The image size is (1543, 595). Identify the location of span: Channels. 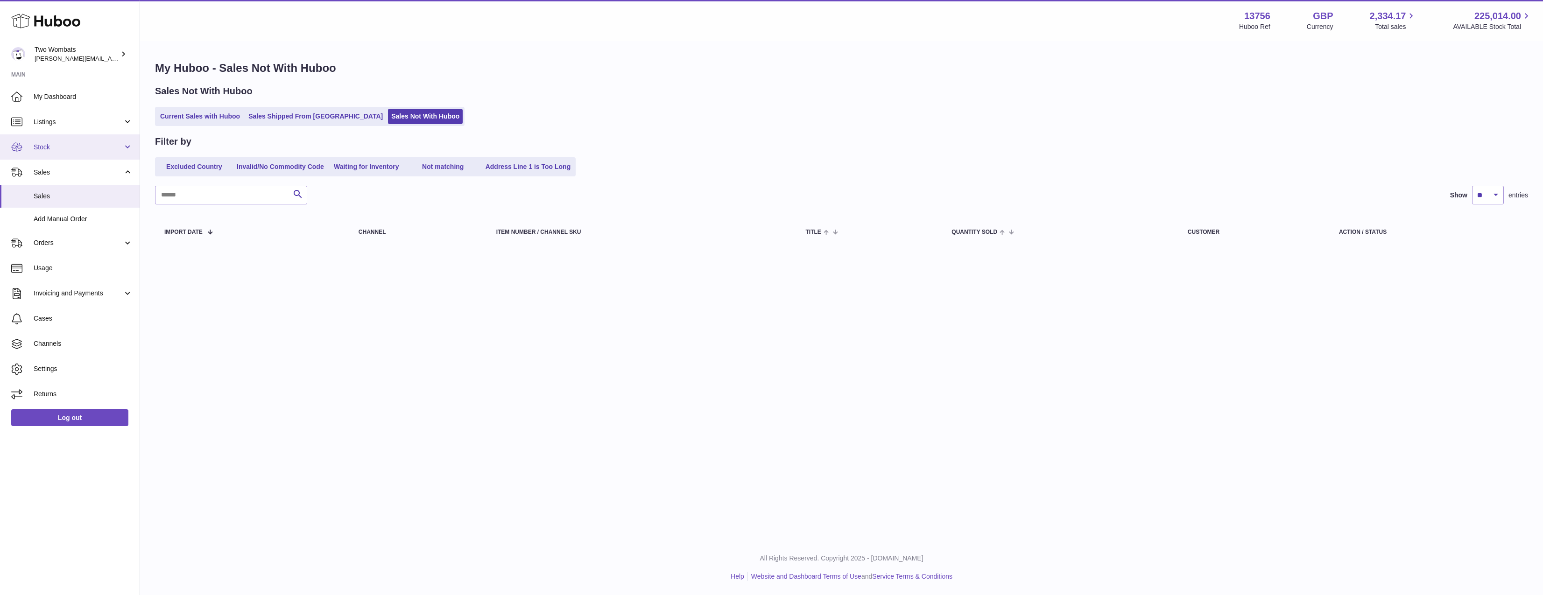
(83, 344).